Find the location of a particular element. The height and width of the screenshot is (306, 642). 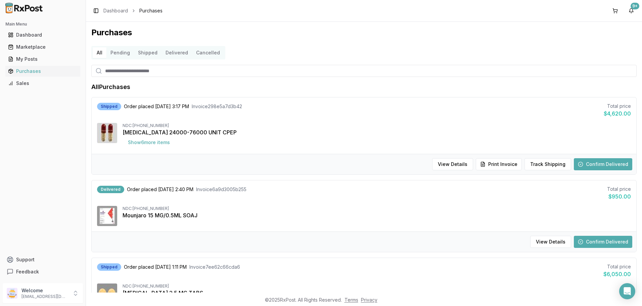

div: $950.00 is located at coordinates (619, 197).